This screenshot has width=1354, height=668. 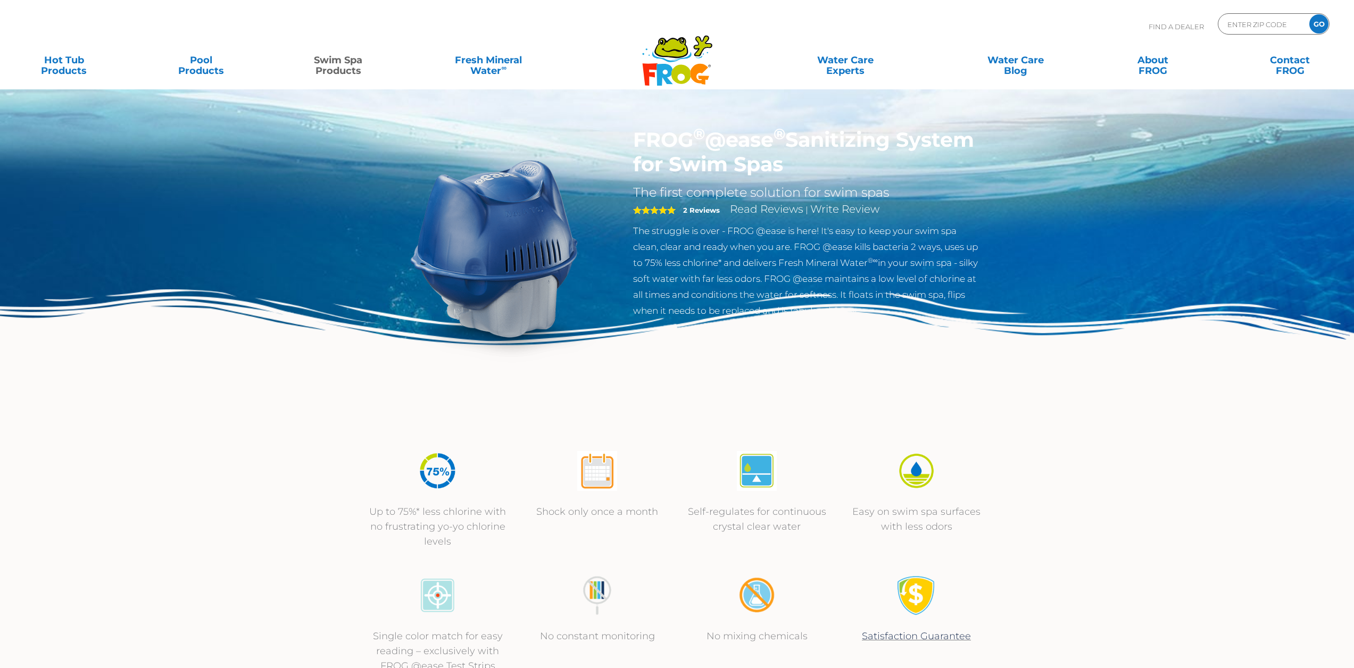 I want to click on img: no-mixing1, so click(x=756, y=595).